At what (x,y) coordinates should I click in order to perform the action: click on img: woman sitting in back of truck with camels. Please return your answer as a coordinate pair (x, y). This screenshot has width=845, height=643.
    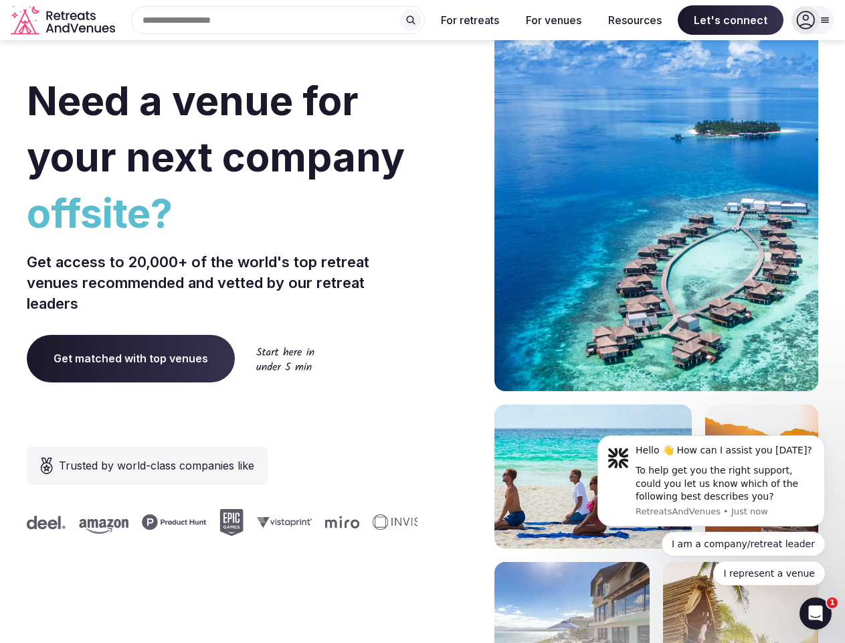
    Looking at the image, I should click on (762, 476).